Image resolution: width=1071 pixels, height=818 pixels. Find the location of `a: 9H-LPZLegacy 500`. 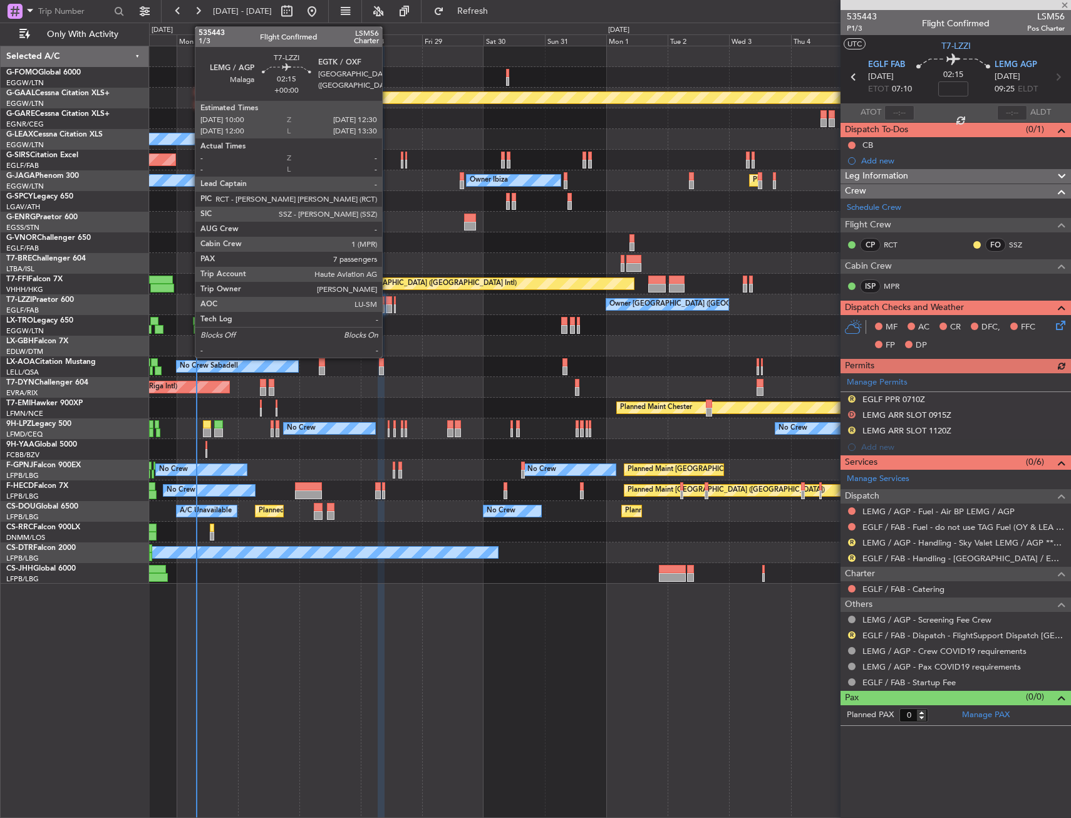

a: 9H-LPZLegacy 500 is located at coordinates (39, 424).